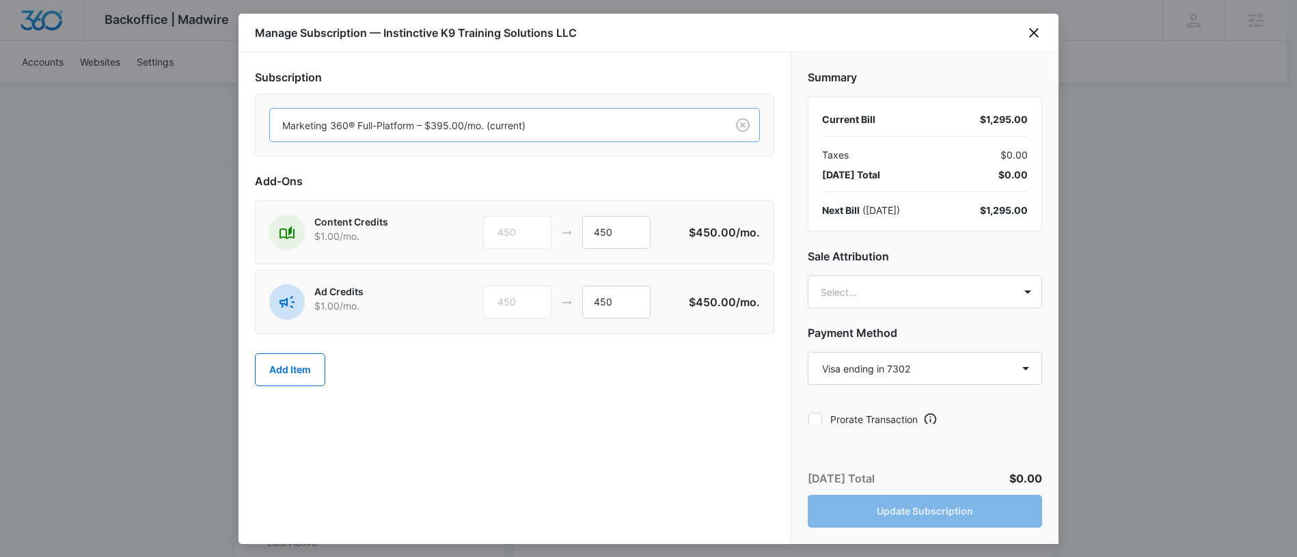 The image size is (1297, 557). Describe the element at coordinates (515, 77) in the screenshot. I see `h2: Subscription` at that location.